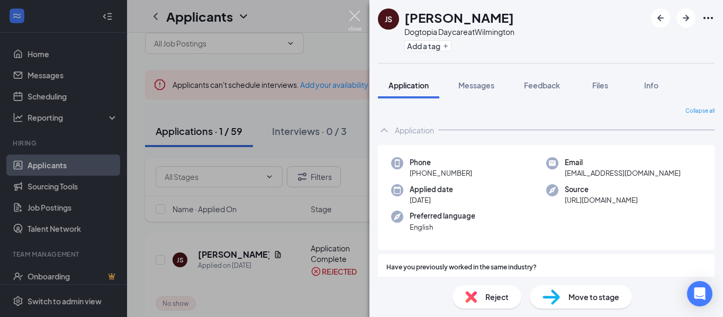 Image resolution: width=723 pixels, height=317 pixels. What do you see at coordinates (460, 32) in the screenshot?
I see `div: Dogtopia Daycare at Wilmington` at bounding box center [460, 32].